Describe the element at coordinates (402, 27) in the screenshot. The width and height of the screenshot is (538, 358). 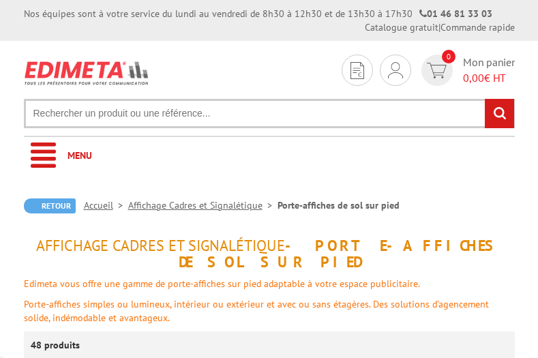
I see `a: Catalogue gratuit` at that location.